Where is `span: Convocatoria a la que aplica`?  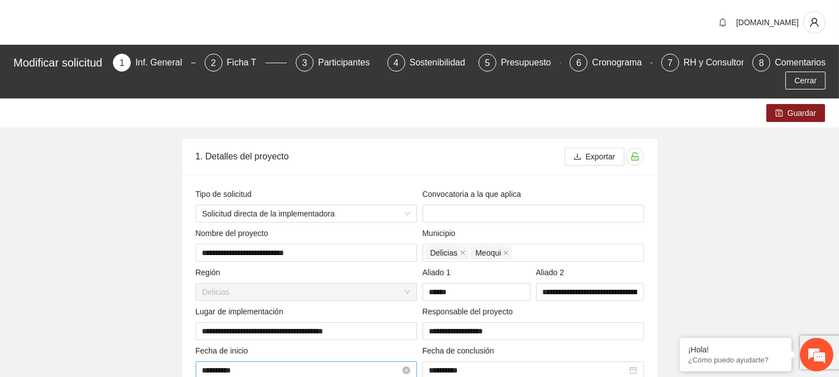
span: Convocatoria a la que aplica is located at coordinates (474, 194).